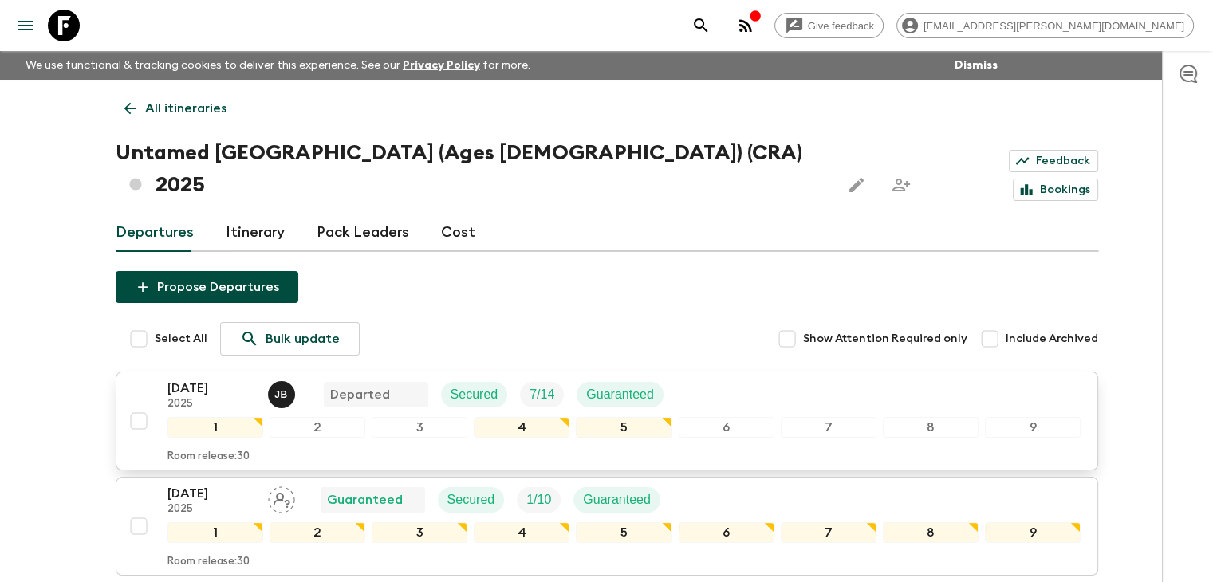  I want to click on p: We use functional & tracking cookies to deliver this experience. See our for more., so click(278, 65).